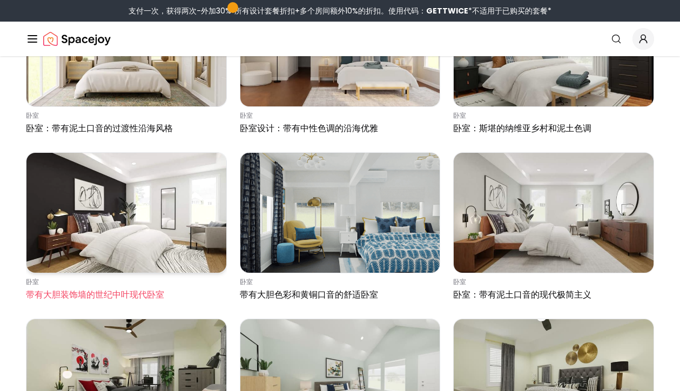 This screenshot has height=391, width=680. Describe the element at coordinates (340, 11) in the screenshot. I see `div: 支付一次，获得两次-外加30% 所有设计套餐折扣+多个房间额外10%的折扣。` at that location.